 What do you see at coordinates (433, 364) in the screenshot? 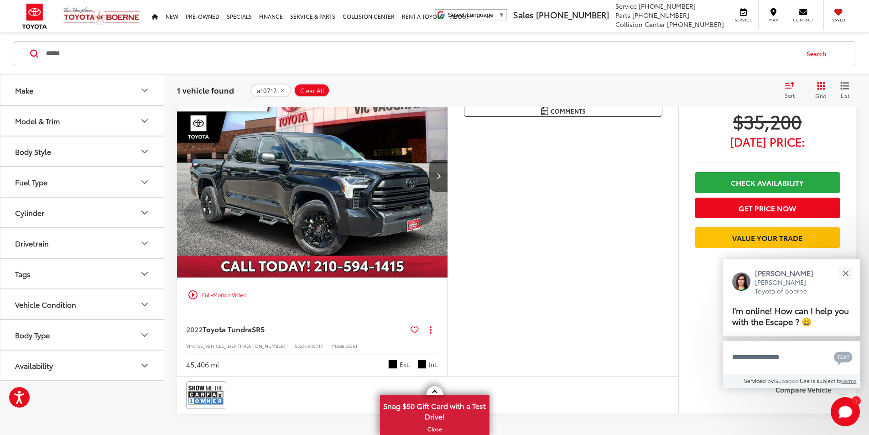
I see `span: Int.` at bounding box center [433, 364].